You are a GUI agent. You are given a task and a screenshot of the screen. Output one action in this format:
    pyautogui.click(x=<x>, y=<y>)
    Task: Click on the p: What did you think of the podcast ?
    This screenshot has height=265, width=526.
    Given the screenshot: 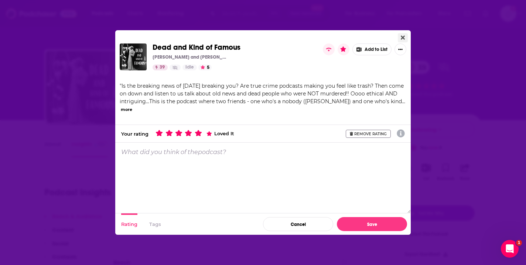 What is the action you would take?
    pyautogui.click(x=173, y=152)
    